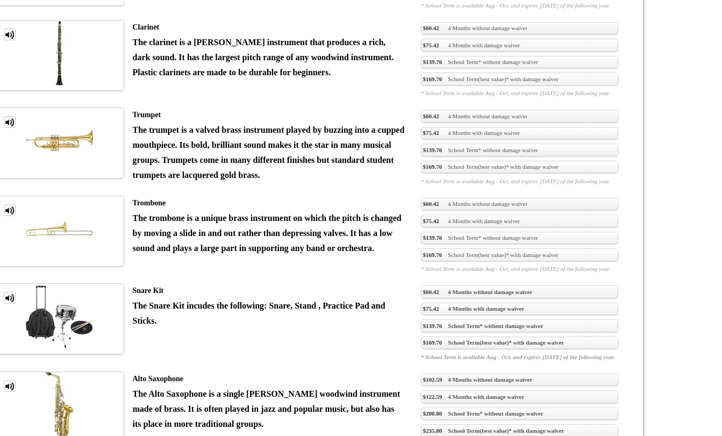 The width and height of the screenshot is (722, 436). I want to click on img: th_1fc34dab4bdaff02a3697e89cb8f30dd_1334255010DKIT.jpg, so click(59, 316).